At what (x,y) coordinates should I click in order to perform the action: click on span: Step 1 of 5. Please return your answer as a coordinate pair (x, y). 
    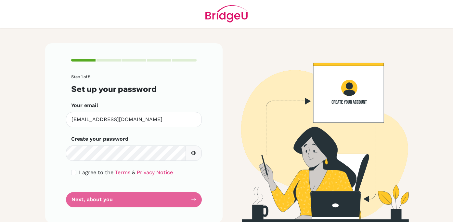
    Looking at the image, I should click on (81, 76).